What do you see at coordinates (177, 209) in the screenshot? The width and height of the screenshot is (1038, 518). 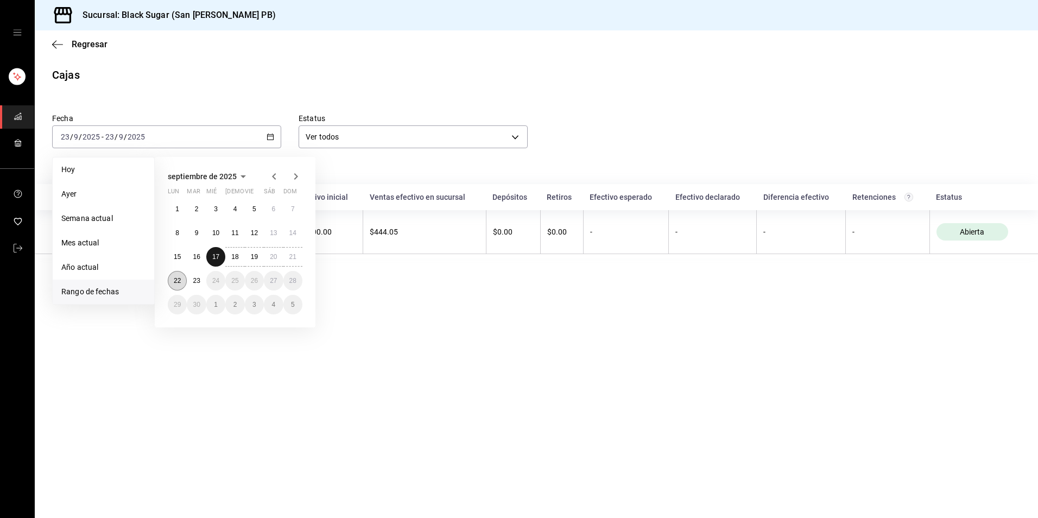 I see `abbr: 1 de septiembre de 2025` at bounding box center [177, 209].